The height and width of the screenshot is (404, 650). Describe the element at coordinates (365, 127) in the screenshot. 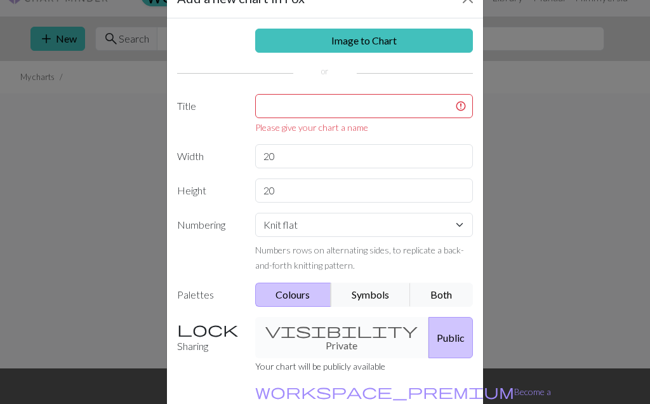

I see `div: Please give your chart a name` at that location.